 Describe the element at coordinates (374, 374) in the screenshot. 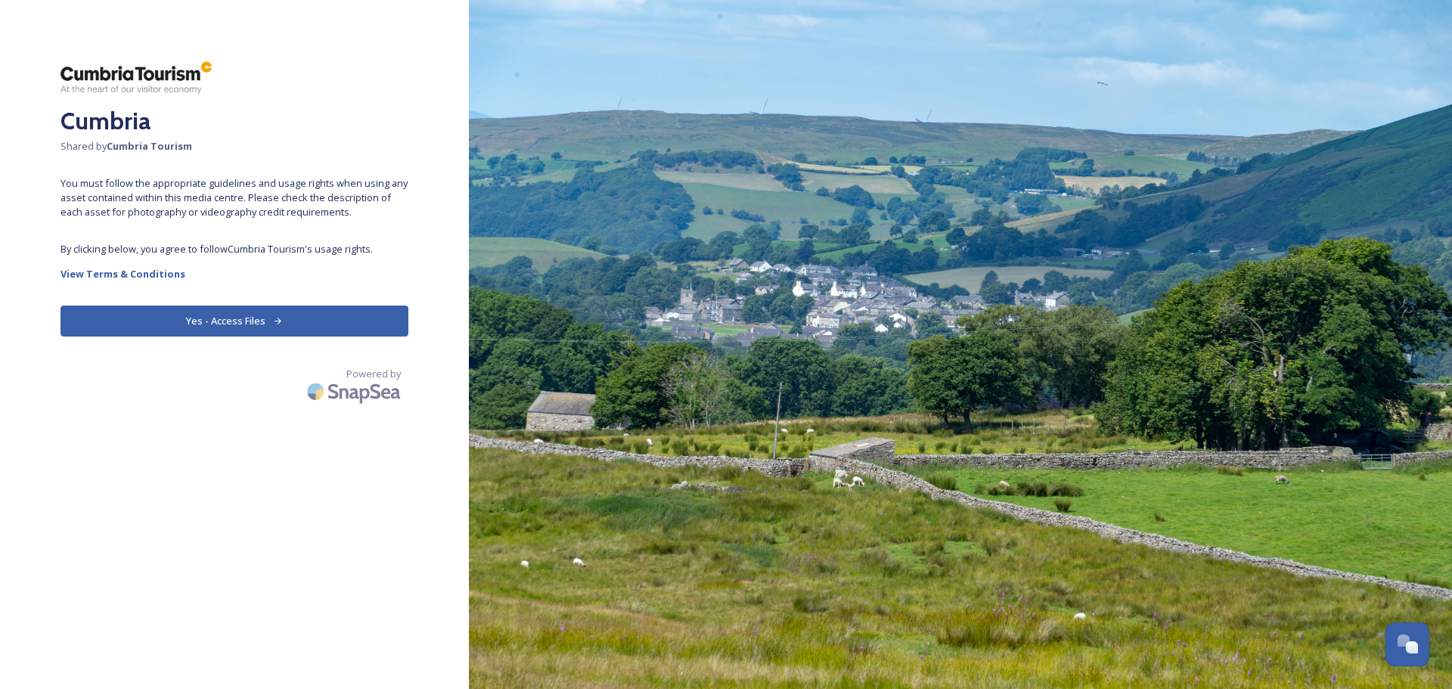

I see `span: Powered by` at that location.